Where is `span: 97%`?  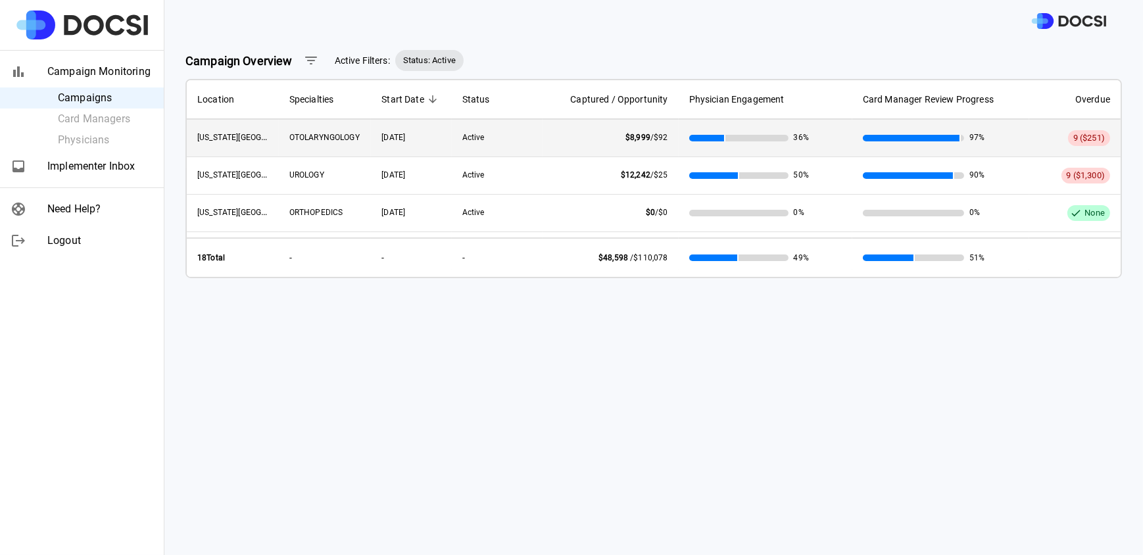 span: 97% is located at coordinates (976, 137).